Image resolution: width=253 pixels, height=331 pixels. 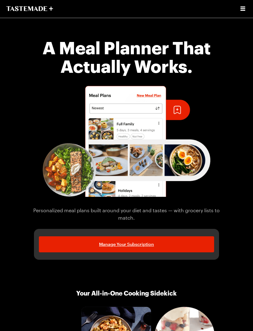 What do you see at coordinates (127, 293) in the screenshot?
I see `p: Your All-in-One Cooking Sidekick` at bounding box center [127, 293].